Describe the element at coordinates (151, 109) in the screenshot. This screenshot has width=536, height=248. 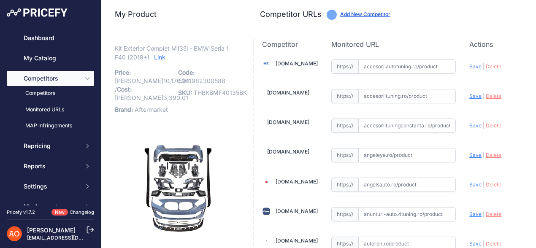
I see `span: Aftermarket` at that location.